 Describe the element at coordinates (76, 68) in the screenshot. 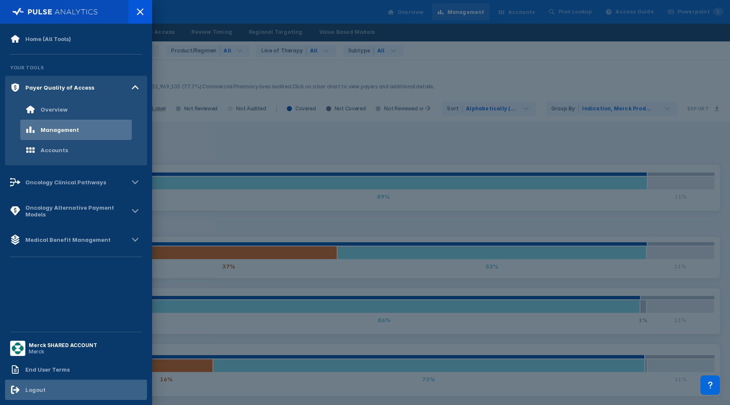

I see `div: Your Tools` at that location.